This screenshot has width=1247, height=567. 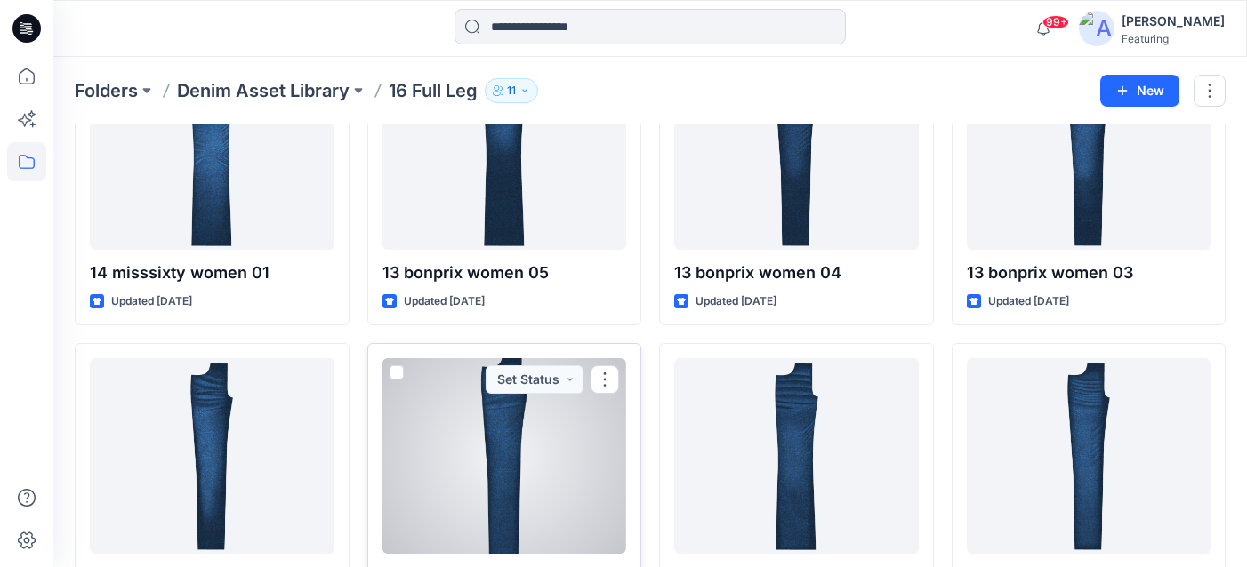 I want to click on span: 99+, so click(x=1055, y=22).